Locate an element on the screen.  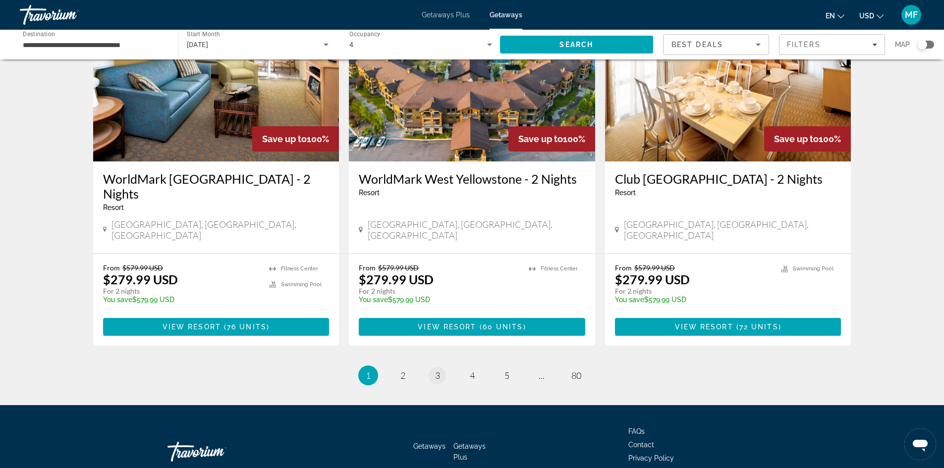
button: View Resort(60 units) is located at coordinates (472, 327).